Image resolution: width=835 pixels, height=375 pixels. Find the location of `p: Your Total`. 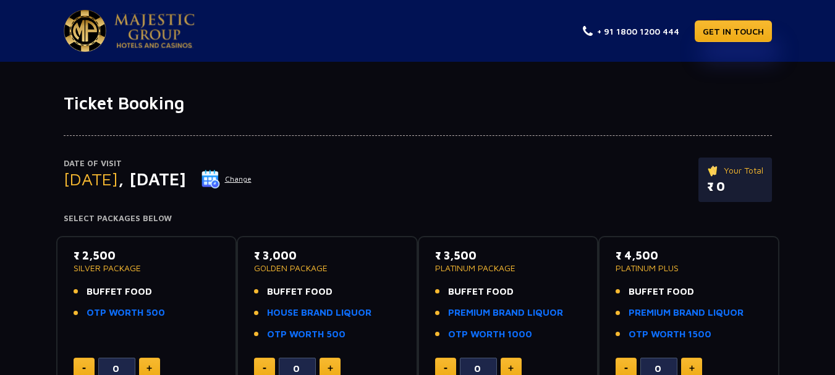

p: Your Total is located at coordinates (735, 171).